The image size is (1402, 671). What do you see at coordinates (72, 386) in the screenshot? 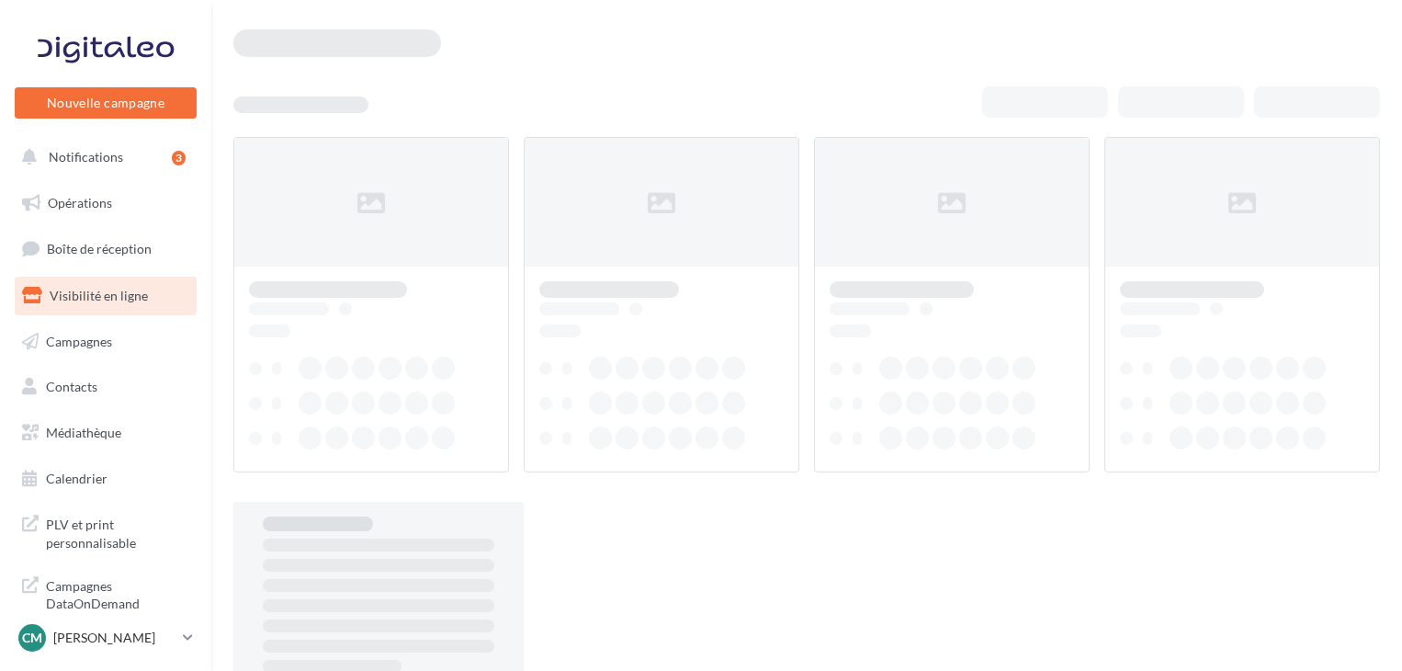
I see `span: Contacts` at bounding box center [72, 386].